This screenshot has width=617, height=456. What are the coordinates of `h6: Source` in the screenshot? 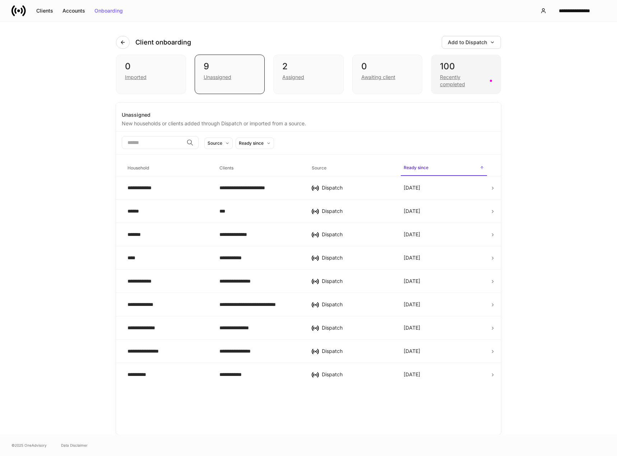 It's located at (319, 168).